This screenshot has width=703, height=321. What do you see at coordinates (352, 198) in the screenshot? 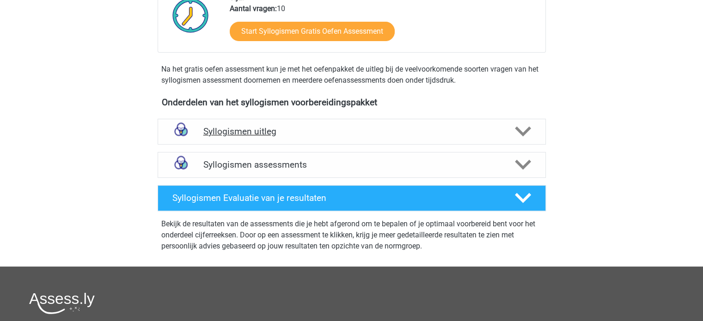
I see `a: Syllogismen Evaluatie van je resultaten` at bounding box center [352, 198].